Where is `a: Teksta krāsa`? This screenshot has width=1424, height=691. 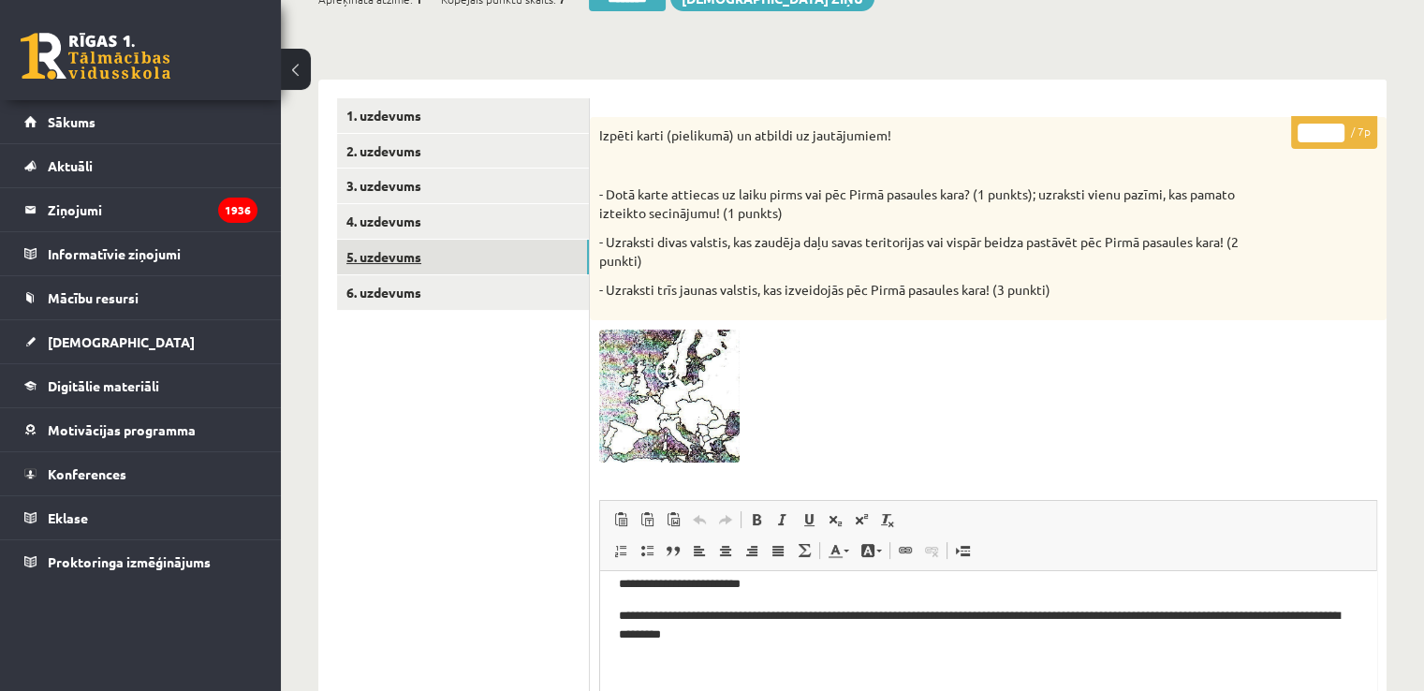 a: Teksta krāsa is located at coordinates (838, 550).